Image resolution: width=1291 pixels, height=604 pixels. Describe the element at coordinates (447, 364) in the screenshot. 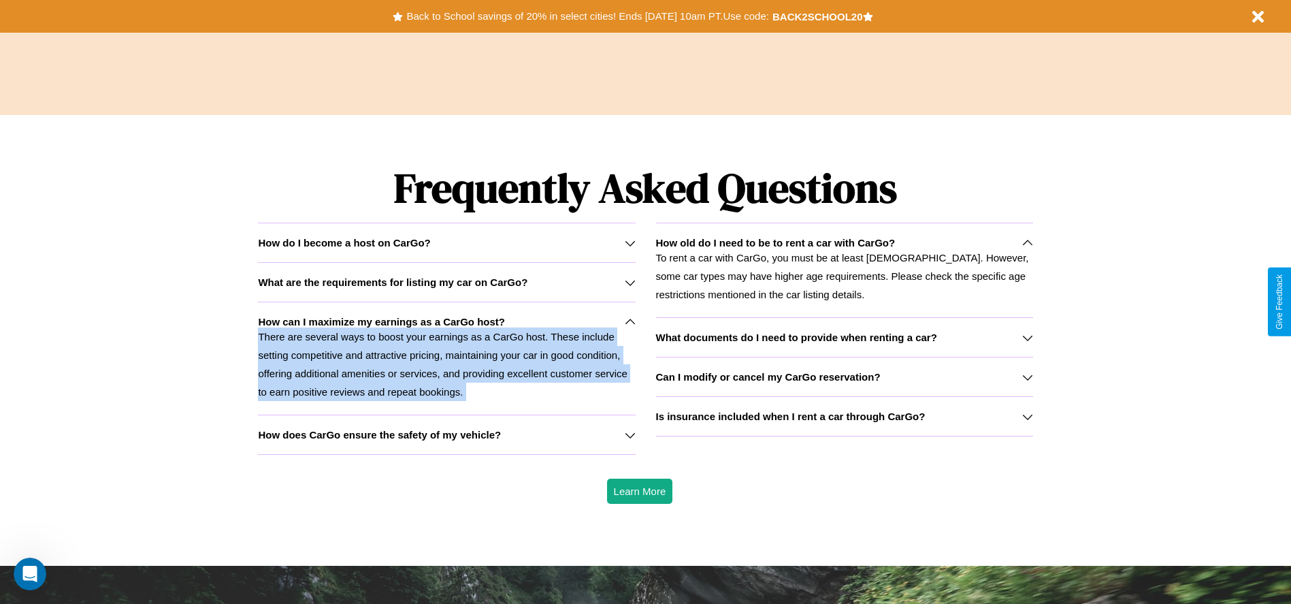

I see `p: There are several ways to boost your earnings as a CarGo host. These include setting competitive ...` at that location.